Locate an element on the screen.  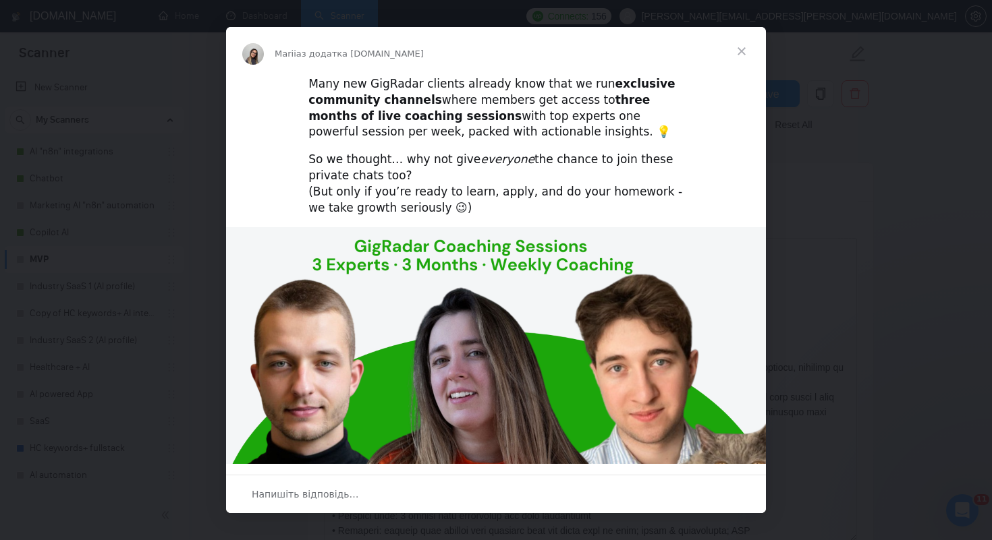
b: three months of live coaching sessions is located at coordinates (479, 108).